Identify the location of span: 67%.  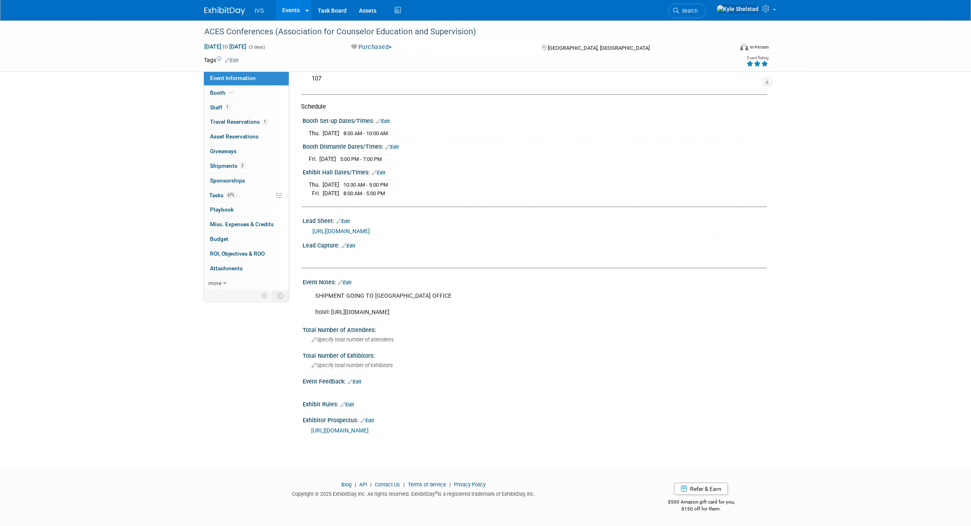
(231, 195).